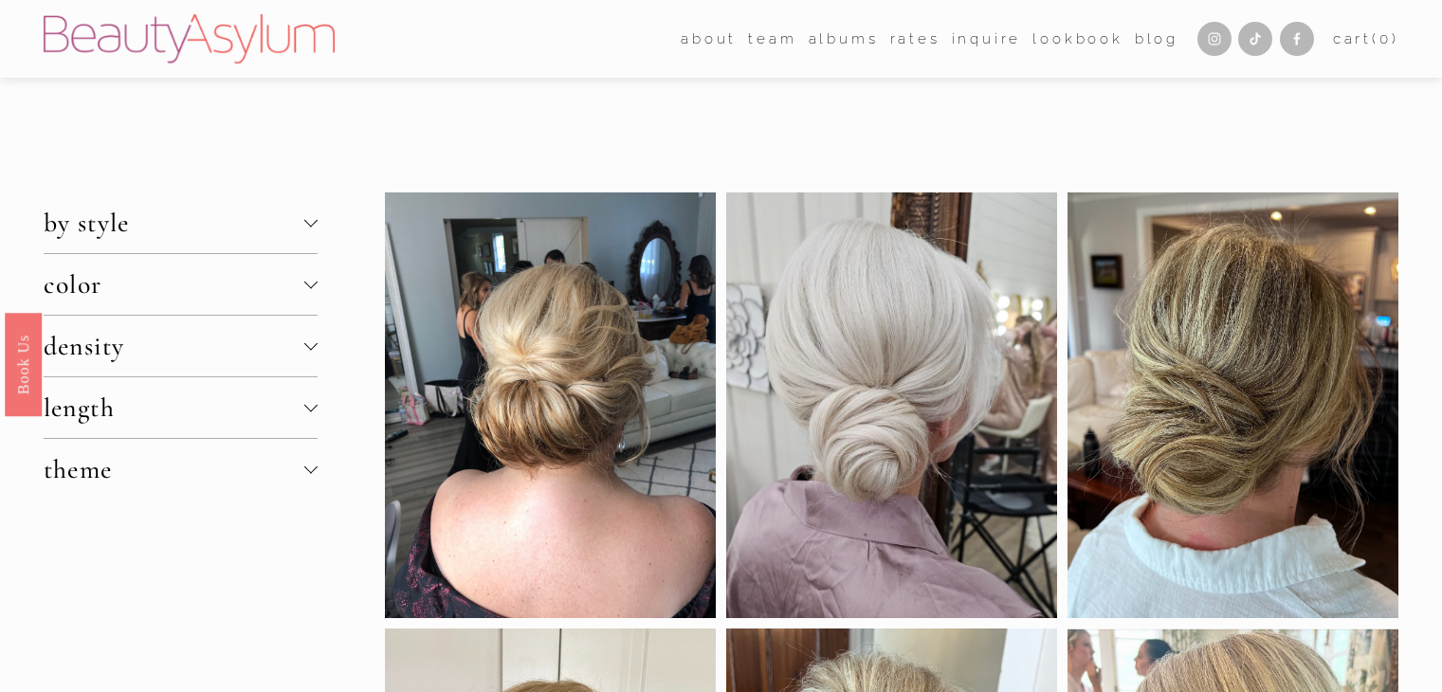  Describe the element at coordinates (1367, 39) in the screenshot. I see `a: 0 items in cart` at that location.